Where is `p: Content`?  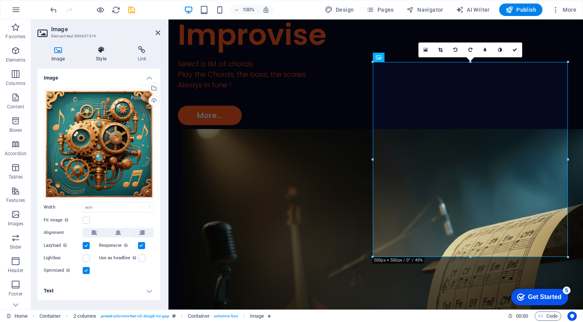
p: Content is located at coordinates (16, 107).